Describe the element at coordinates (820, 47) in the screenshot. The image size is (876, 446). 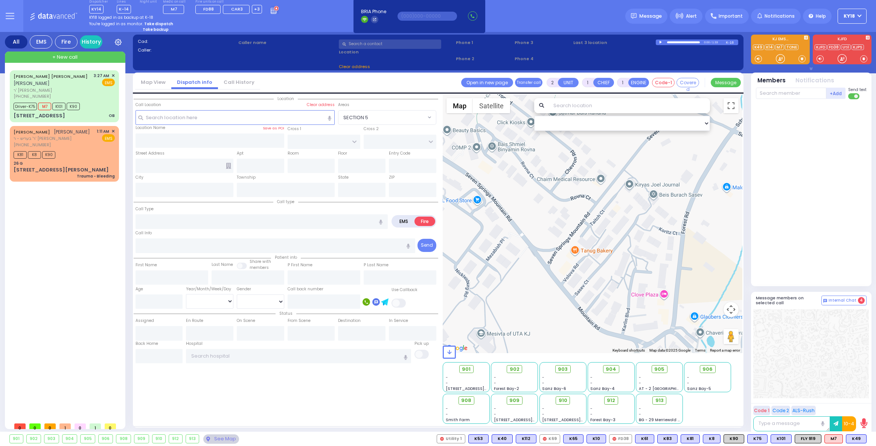
I see `a: KJFD` at that location.